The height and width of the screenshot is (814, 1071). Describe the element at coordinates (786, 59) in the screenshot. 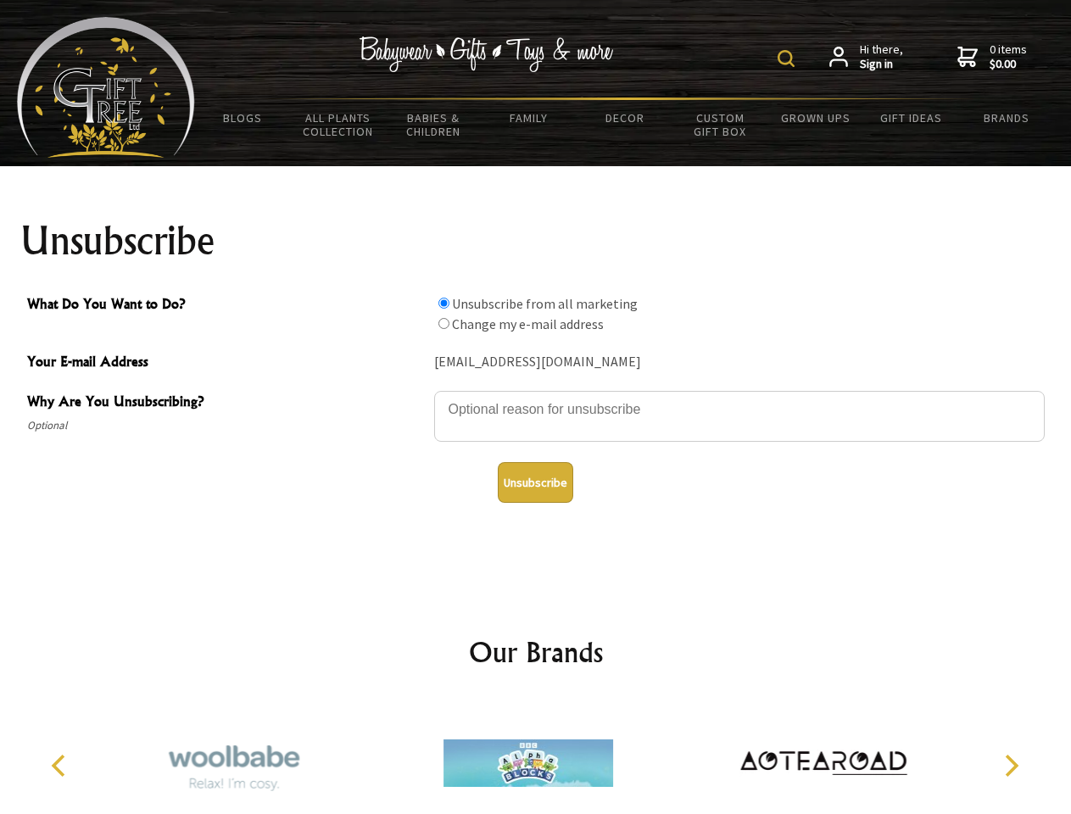

I see `img: product search` at that location.